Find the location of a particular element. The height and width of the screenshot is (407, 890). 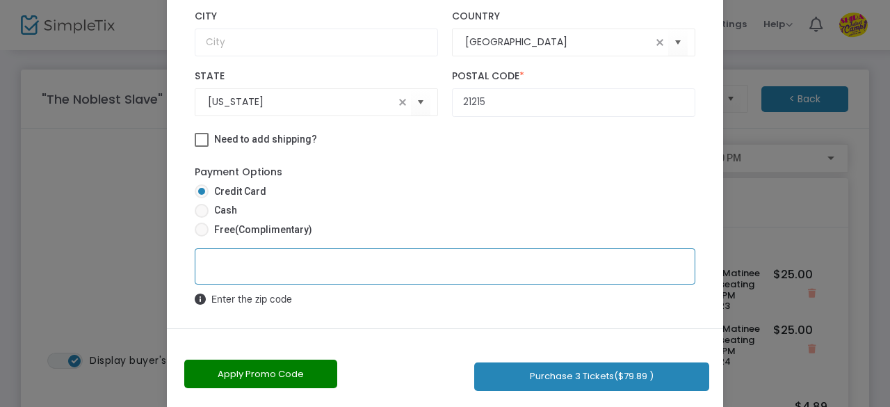

span: Cash is located at coordinates (222, 210).